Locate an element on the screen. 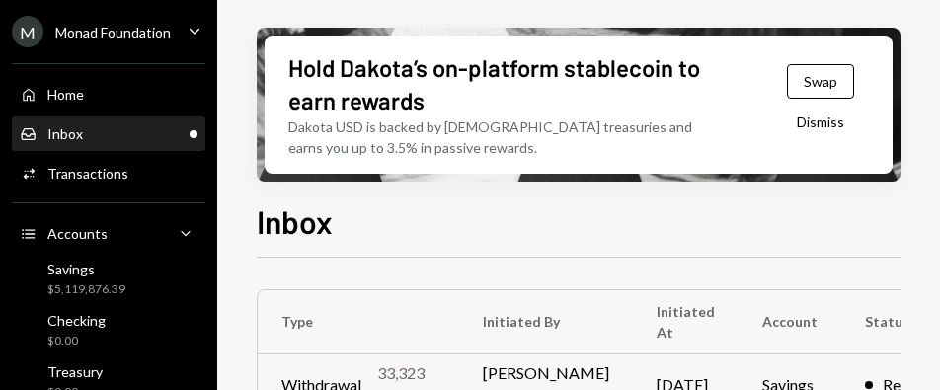  div: $5,119,876.39 is located at coordinates (86, 289).